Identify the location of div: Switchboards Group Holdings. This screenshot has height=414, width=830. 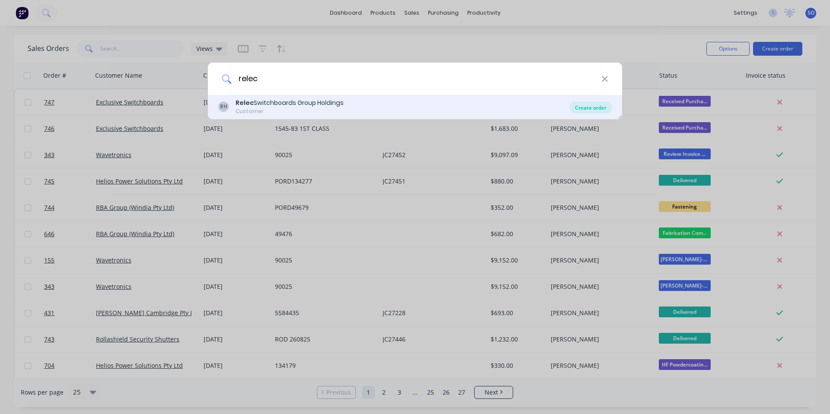
(290, 103).